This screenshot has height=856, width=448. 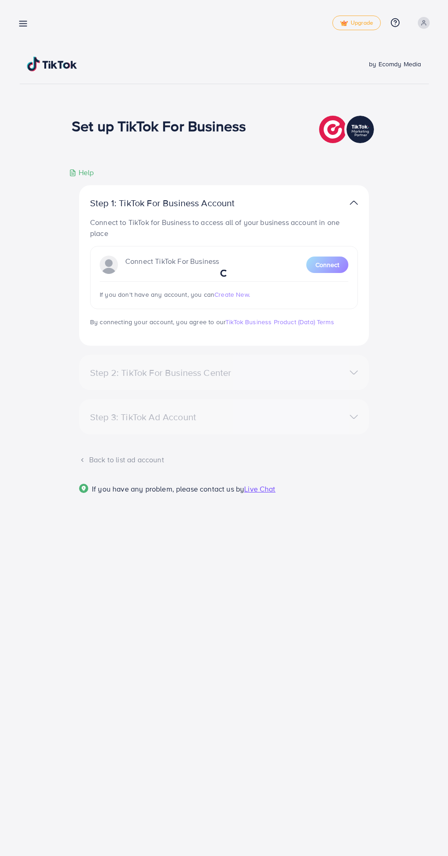 I want to click on span: by Ecomdy Media, so click(x=395, y=64).